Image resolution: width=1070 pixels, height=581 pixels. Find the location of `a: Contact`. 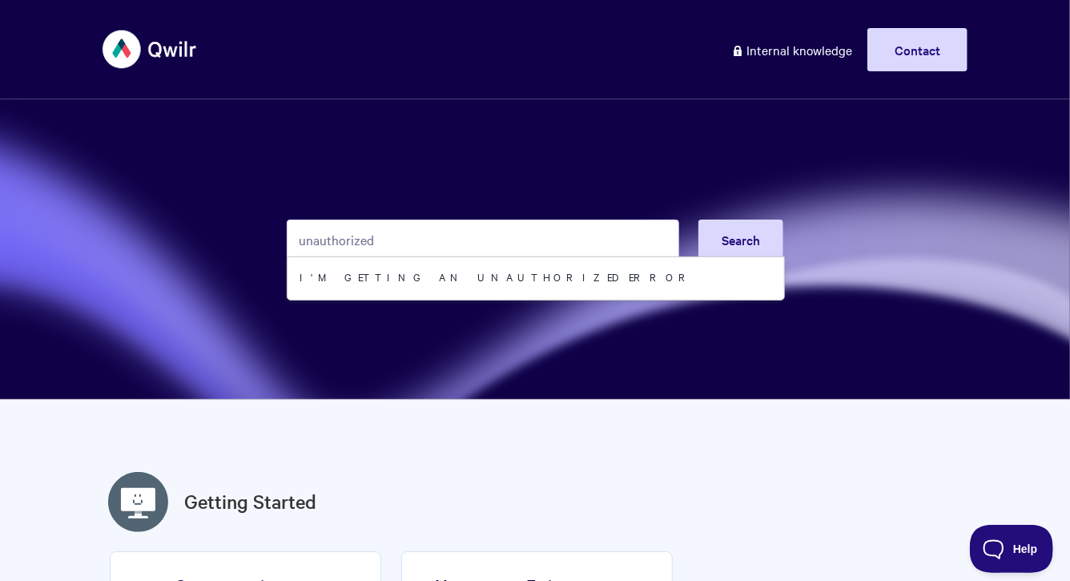

a: Contact is located at coordinates (917, 50).